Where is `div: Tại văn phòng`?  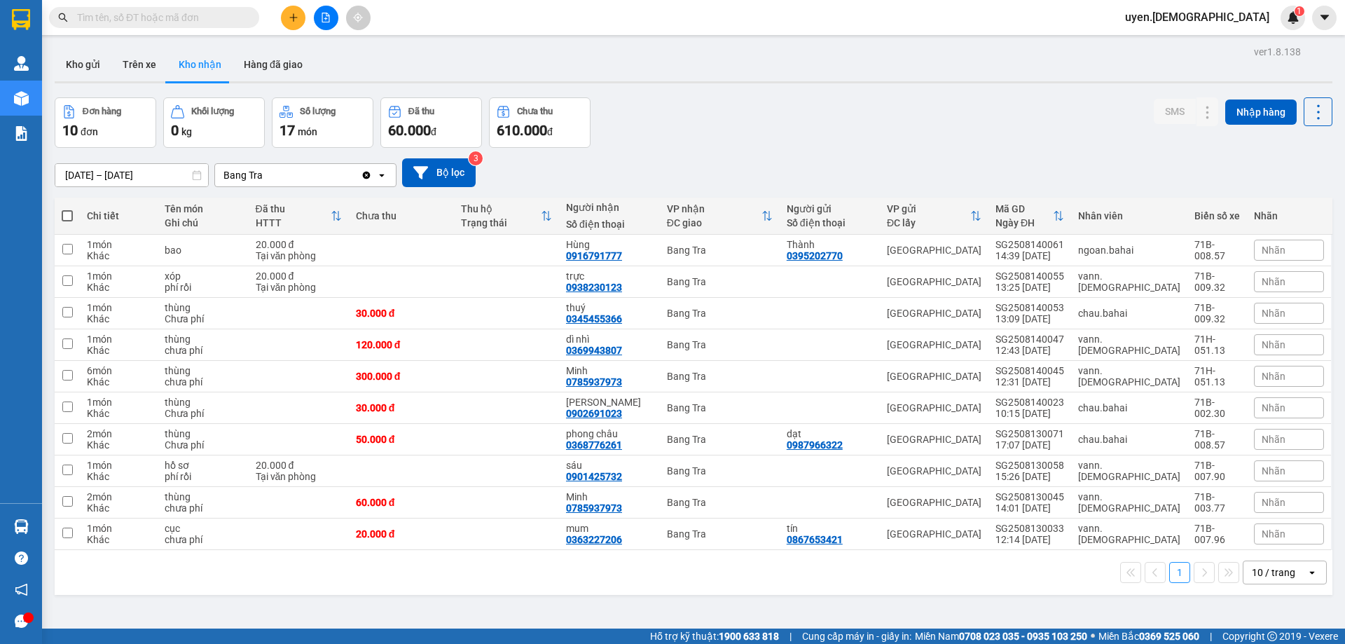 div: Tại văn phòng is located at coordinates (298, 476).